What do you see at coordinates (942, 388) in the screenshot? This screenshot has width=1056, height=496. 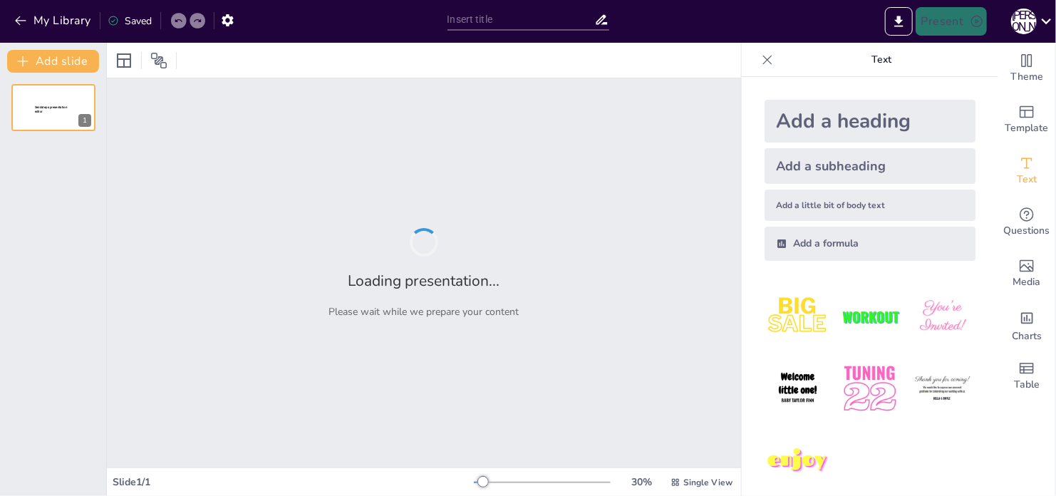 I see `img: 6.jpeg` at bounding box center [942, 388].